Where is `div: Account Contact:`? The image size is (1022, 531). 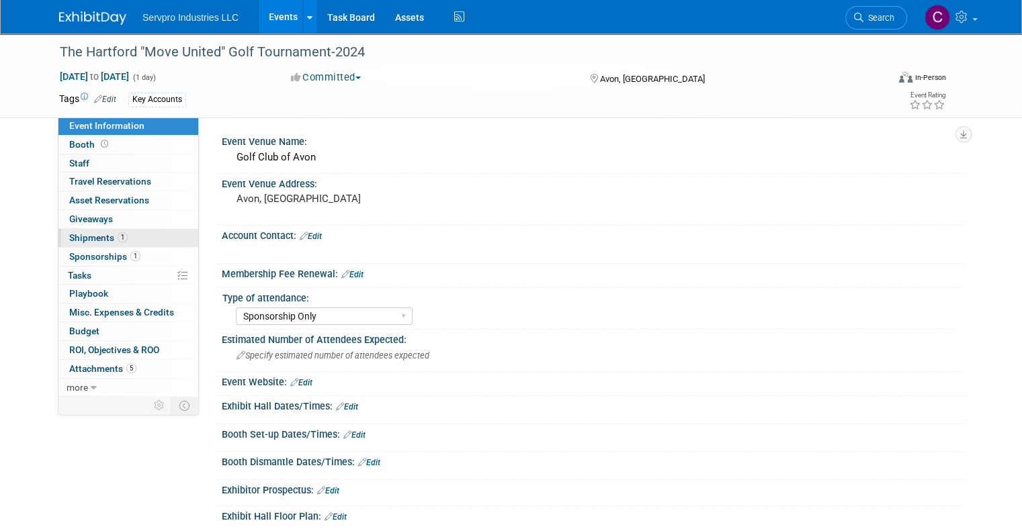 div: Account Contact: is located at coordinates (592, 234).